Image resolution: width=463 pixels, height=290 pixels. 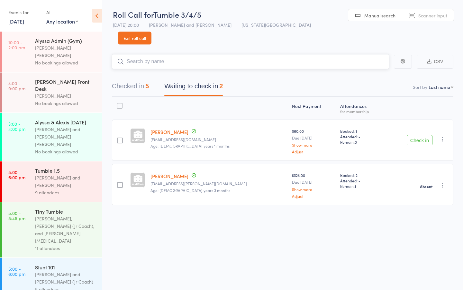 I want to click on button: Check in, so click(x=420, y=140).